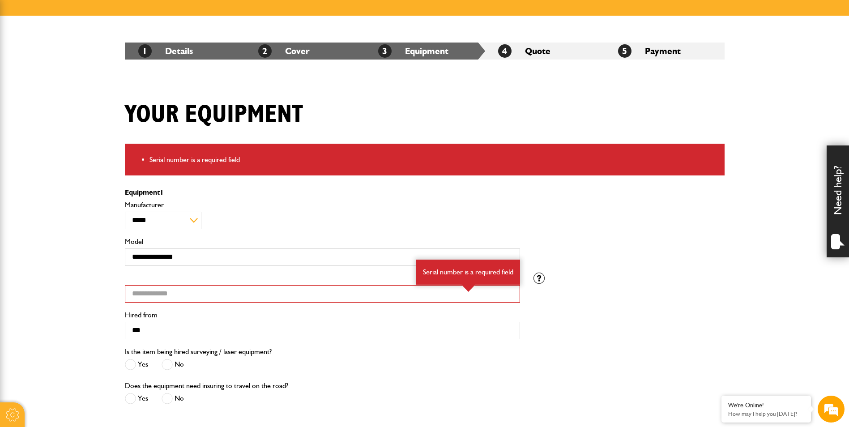 The height and width of the screenshot is (427, 849). Describe the element at coordinates (87, 215) in the screenshot. I see `textarea: Type your message and hit 'Enter'` at that location.